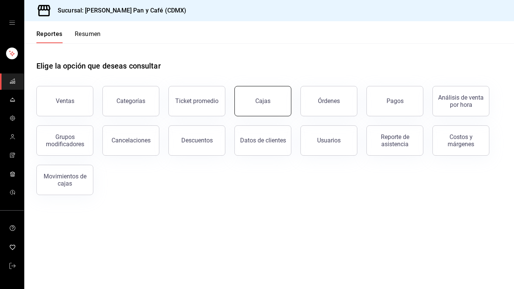 This screenshot has width=514, height=289. Describe the element at coordinates (131, 140) in the screenshot. I see `div: Cancelaciones` at that location.